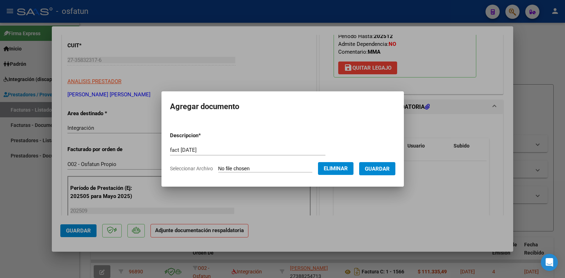  I want to click on h2: Agregar documento, so click(282, 106).